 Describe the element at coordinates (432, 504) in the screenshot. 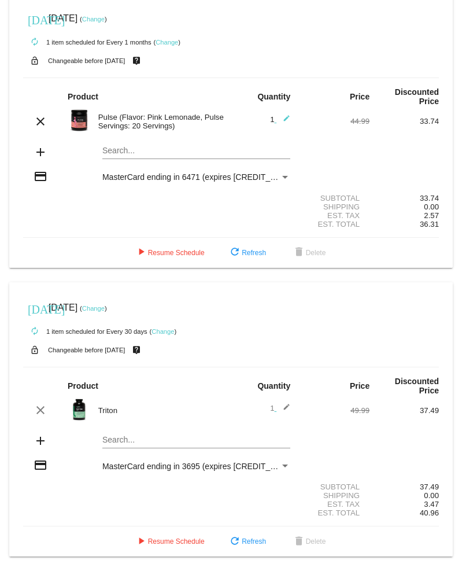

I see `span: 3.47` at that location.